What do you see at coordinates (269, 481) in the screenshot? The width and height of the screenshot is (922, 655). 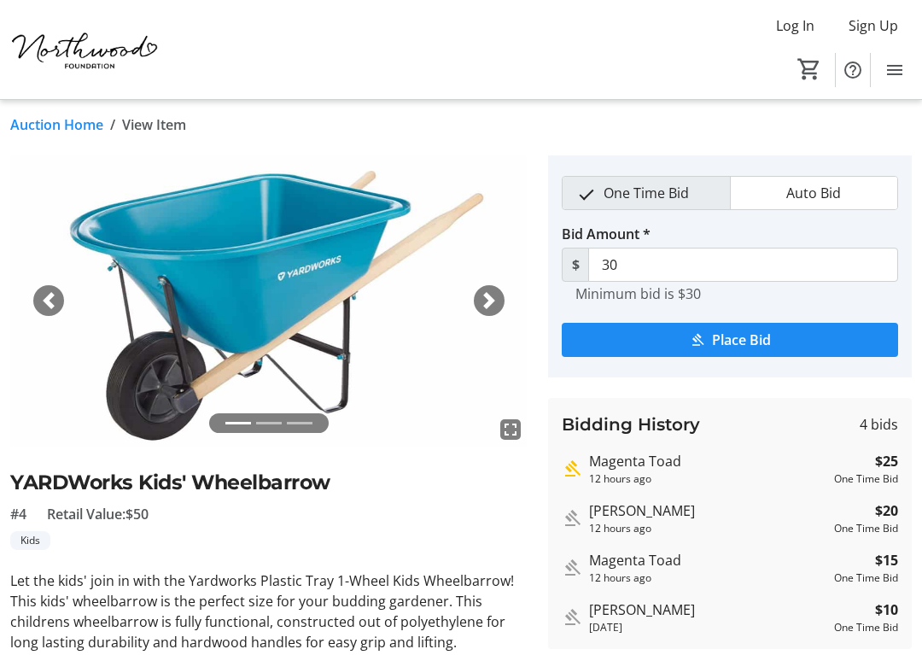 I see `h2: YARDWorks Kids' Wheelbarrow` at bounding box center [269, 481].